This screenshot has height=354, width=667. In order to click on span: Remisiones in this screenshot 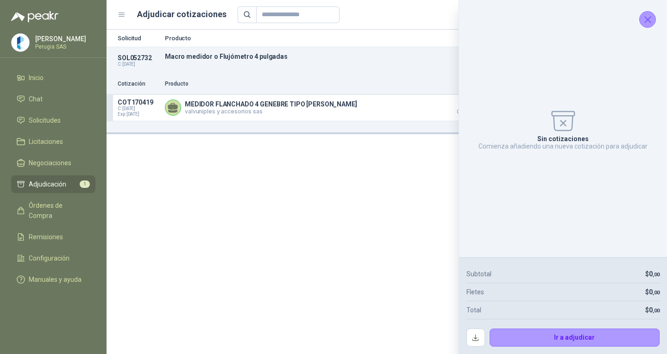, I will do `click(46, 237)`.